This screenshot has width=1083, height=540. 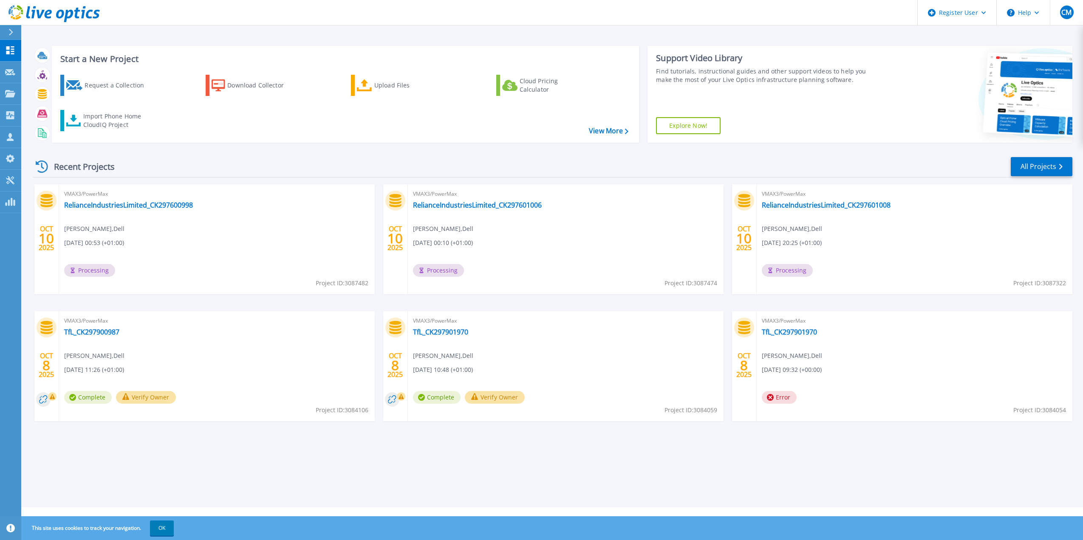 What do you see at coordinates (765, 58) in the screenshot?
I see `div: Support Video Library` at bounding box center [765, 58].